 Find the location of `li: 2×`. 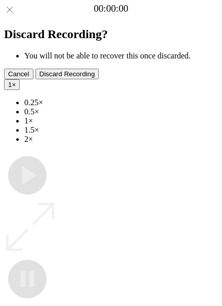

li: 2× is located at coordinates (121, 139).